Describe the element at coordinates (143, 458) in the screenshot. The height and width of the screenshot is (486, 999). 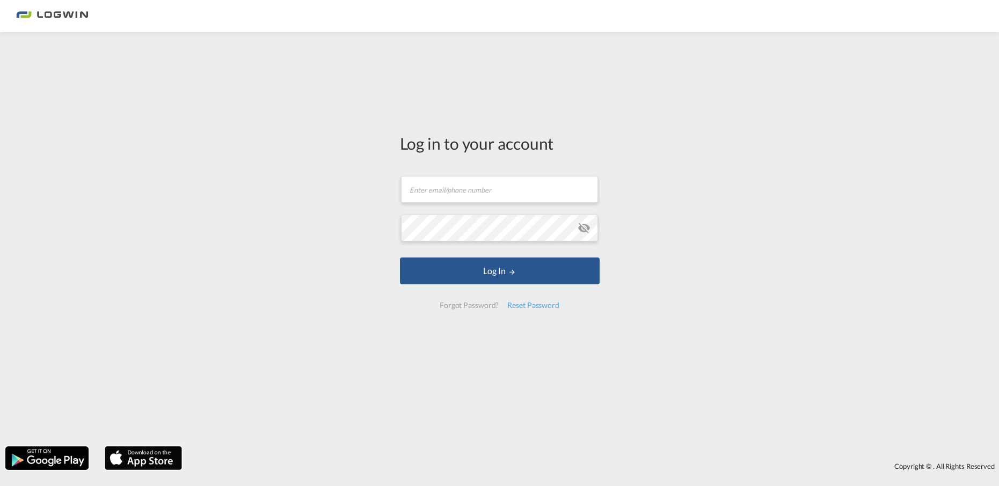
I see `img: apple.png` at that location.